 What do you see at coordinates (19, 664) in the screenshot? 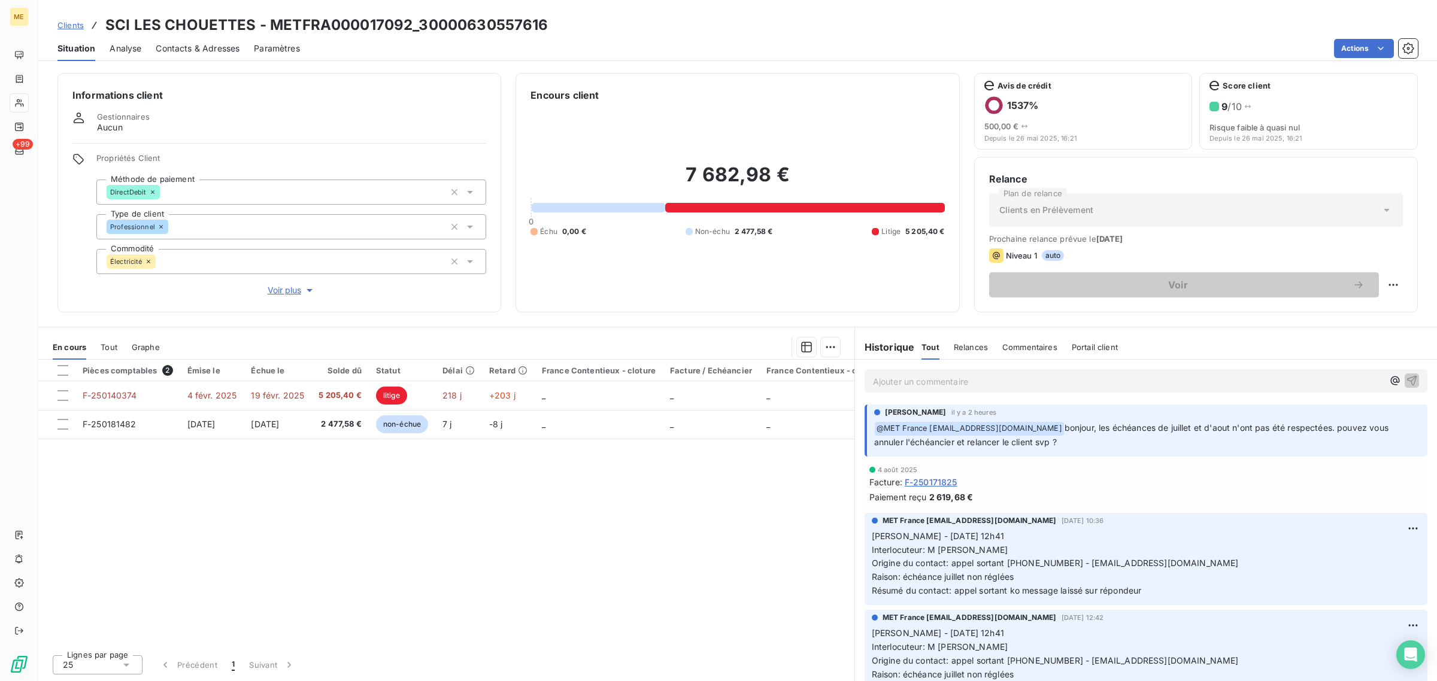
I see `img: Logo LeanPay` at bounding box center [19, 664].